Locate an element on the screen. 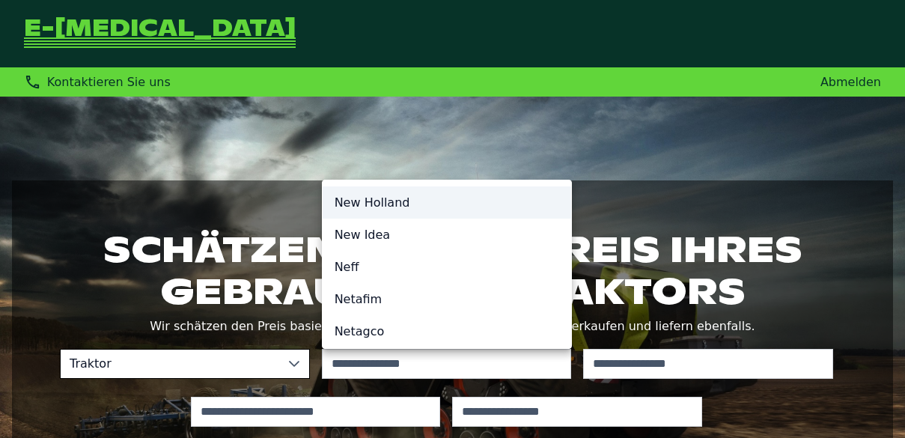 The image size is (905, 438). p: Wir schätzen den Preis basierend auf umfangreichen Preisdaten. Wir verkaufen und liefern ebenfalls. is located at coordinates (452, 326).